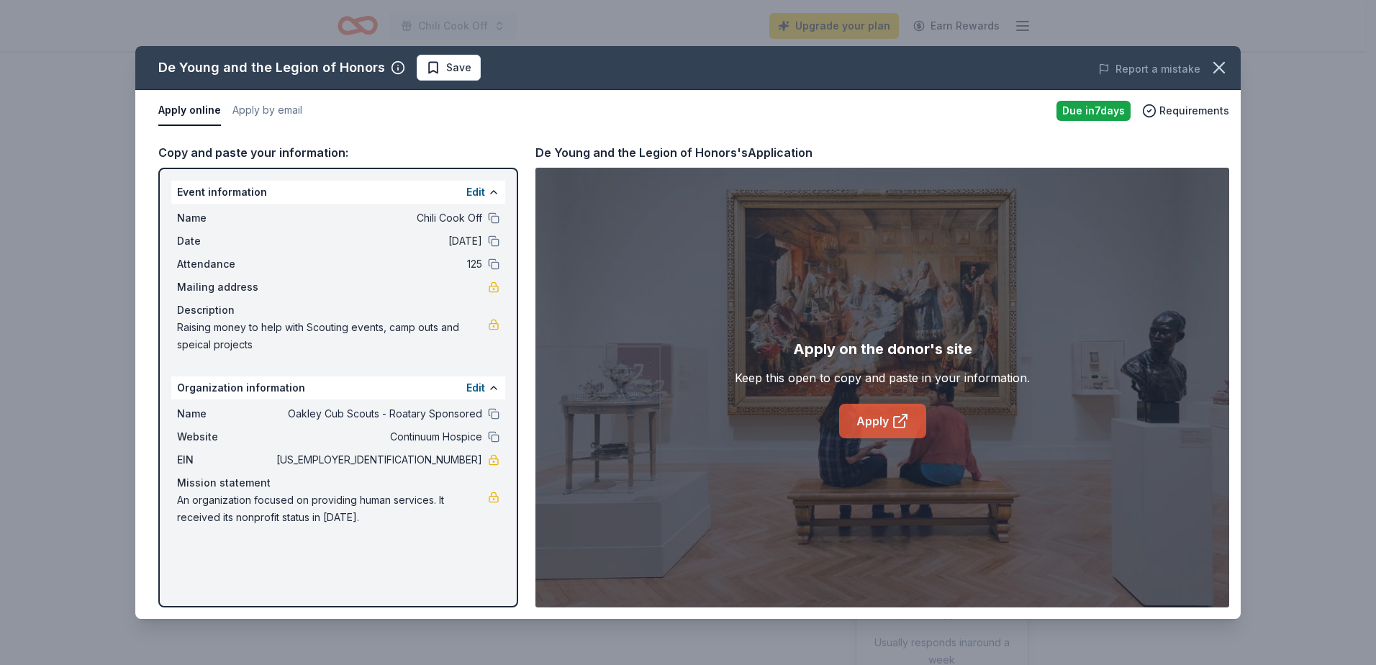  I want to click on span: Requirements, so click(1194, 111).